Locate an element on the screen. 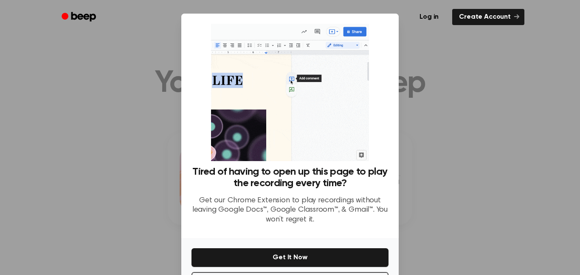 Image resolution: width=580 pixels, height=275 pixels. a: Log in is located at coordinates (429, 17).